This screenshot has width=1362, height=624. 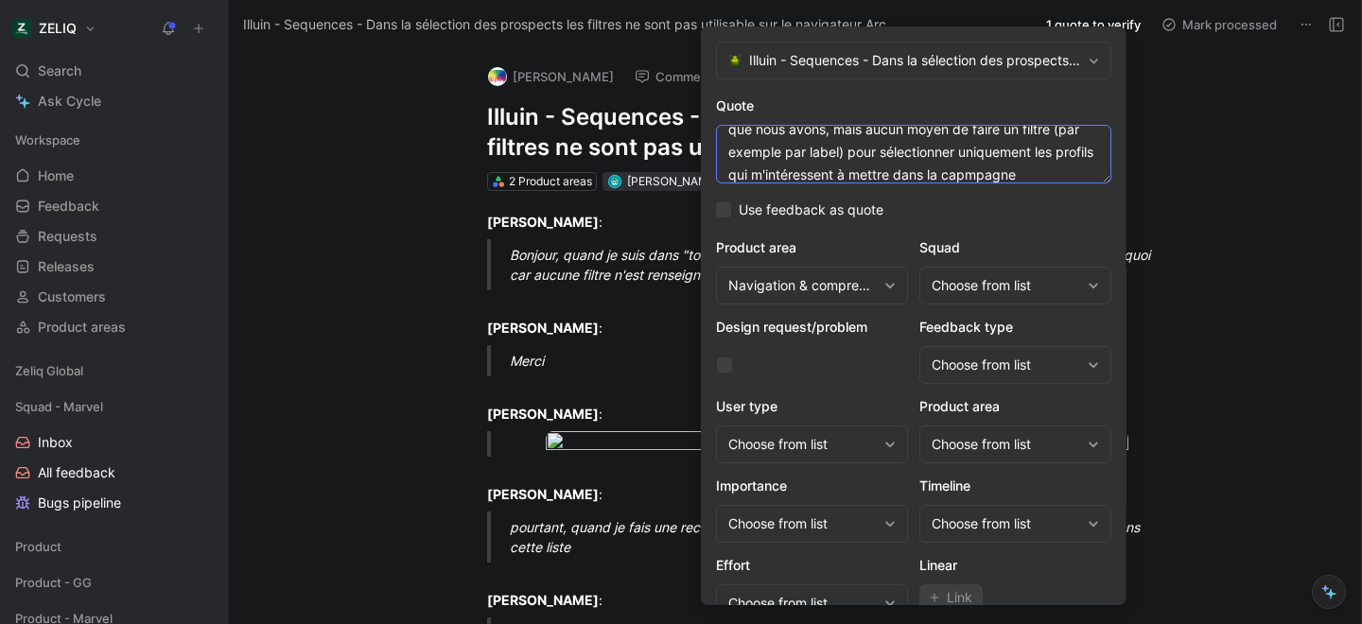 I want to click on h2: Timeline, so click(x=1015, y=486).